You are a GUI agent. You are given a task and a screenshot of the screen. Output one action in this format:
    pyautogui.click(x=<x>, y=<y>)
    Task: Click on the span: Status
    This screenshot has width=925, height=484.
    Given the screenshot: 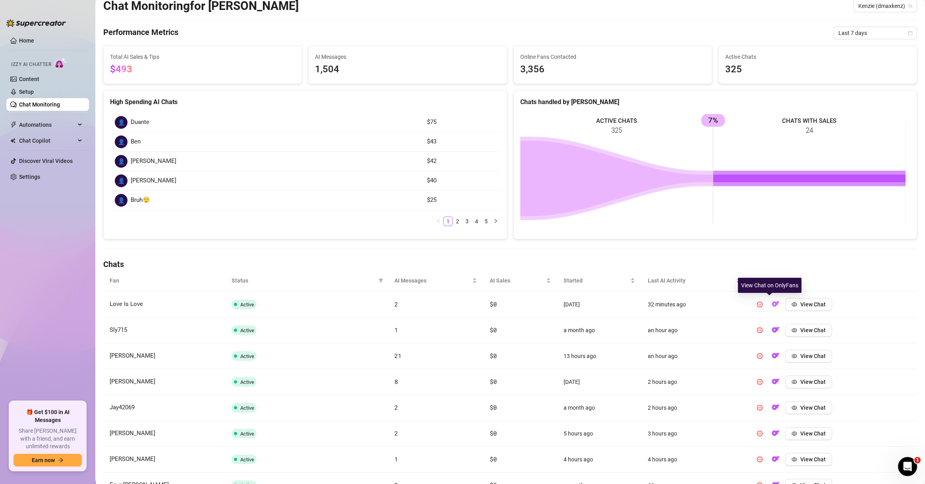 What is the action you would take?
    pyautogui.click(x=304, y=280)
    